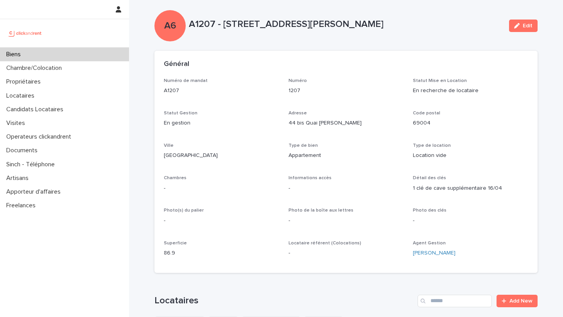  What do you see at coordinates (176, 64) in the screenshot?
I see `h2: Général` at bounding box center [176, 64].